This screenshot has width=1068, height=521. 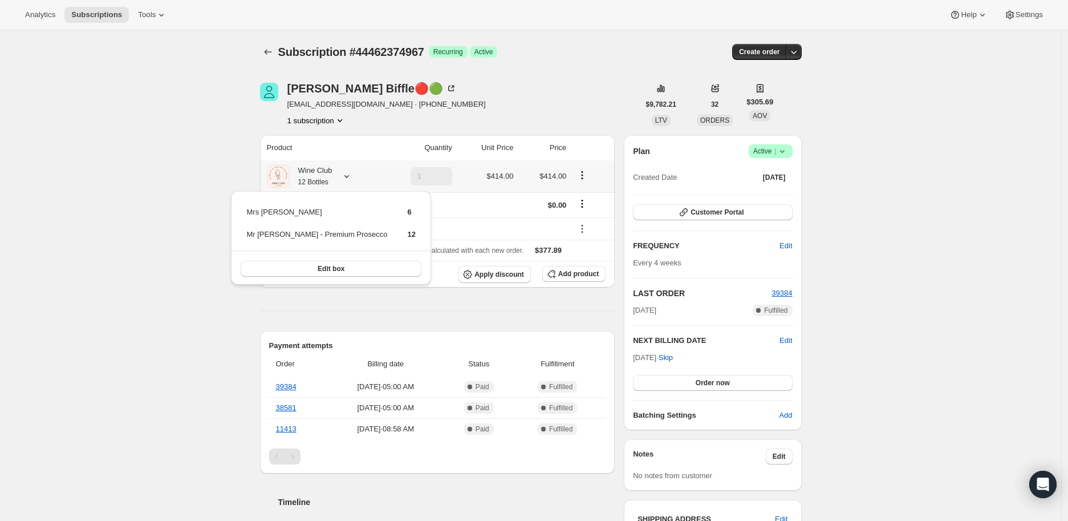 What do you see at coordinates (147, 15) in the screenshot?
I see `span: Tools` at bounding box center [147, 15].